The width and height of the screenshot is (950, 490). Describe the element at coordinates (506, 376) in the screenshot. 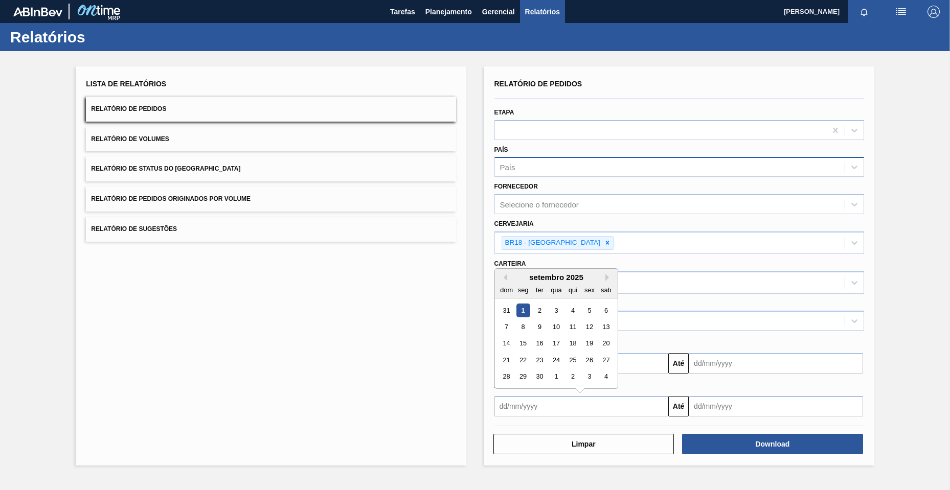

I see `div: Choose domingo, 28 de setembro de 2025` at that location.